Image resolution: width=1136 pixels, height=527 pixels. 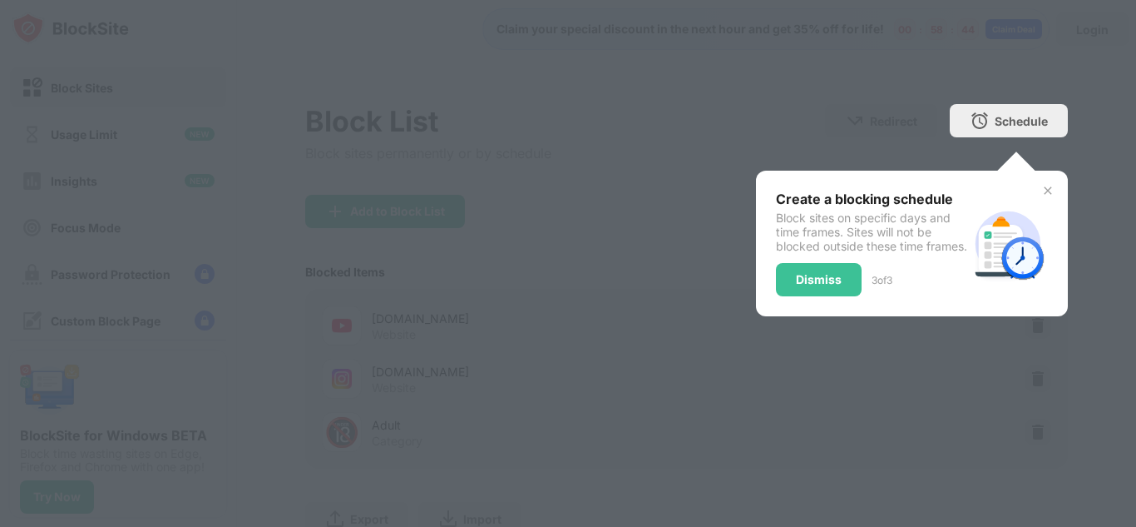 I want to click on div: Block sites on specific days and time frames. Sites will not be blocked outside these time frames., so click(x=872, y=231).